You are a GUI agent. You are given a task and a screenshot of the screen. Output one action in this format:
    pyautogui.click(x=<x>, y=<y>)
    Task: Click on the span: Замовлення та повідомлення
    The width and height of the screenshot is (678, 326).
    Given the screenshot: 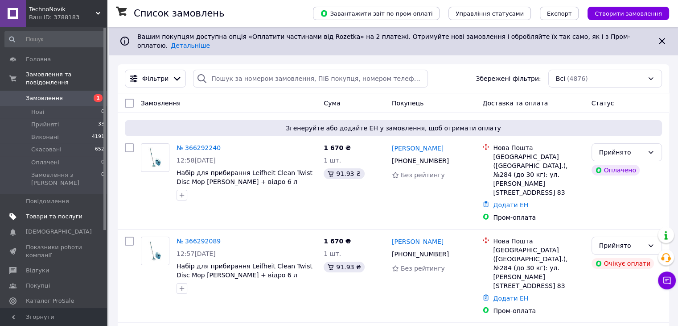 What is the action you would take?
    pyautogui.click(x=66, y=78)
    